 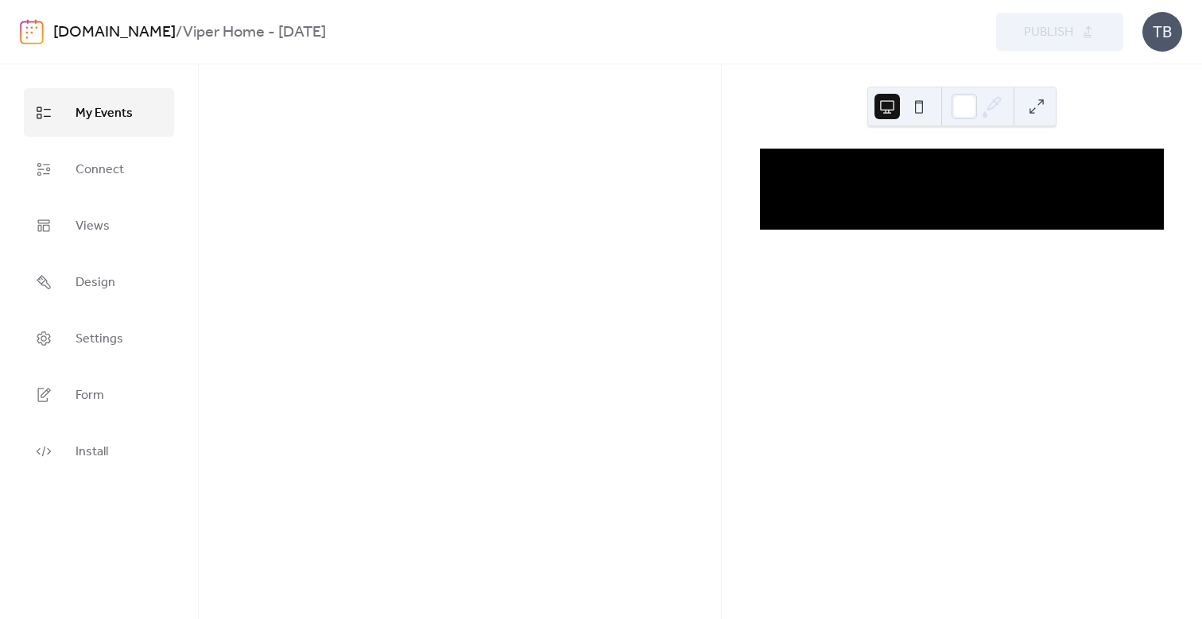 What do you see at coordinates (104, 113) in the screenshot?
I see `span: My Events` at bounding box center [104, 113].